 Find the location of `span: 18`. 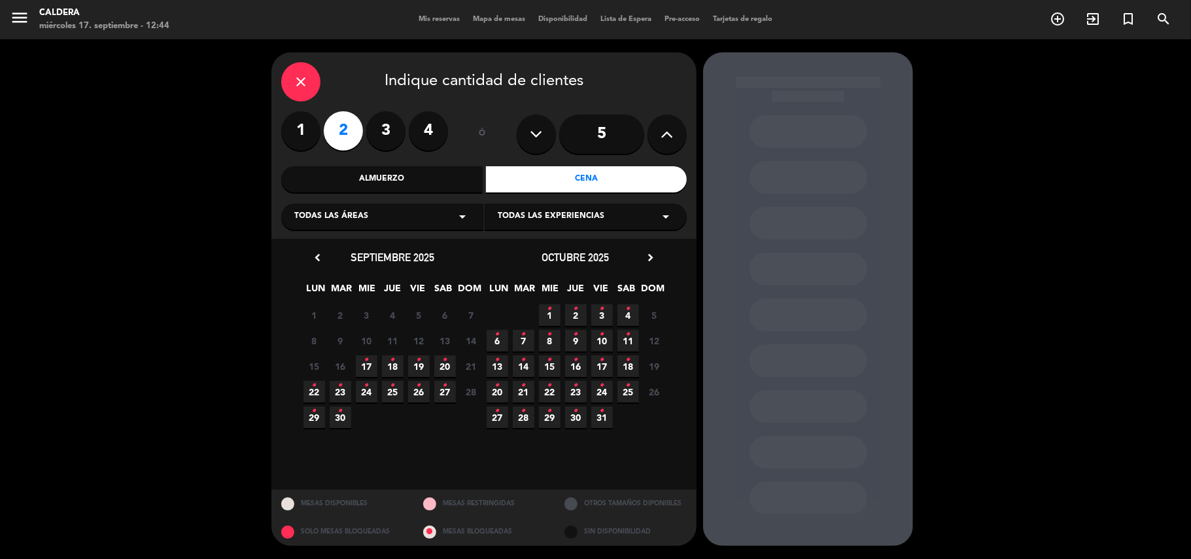

span: 18 is located at coordinates (392, 366).